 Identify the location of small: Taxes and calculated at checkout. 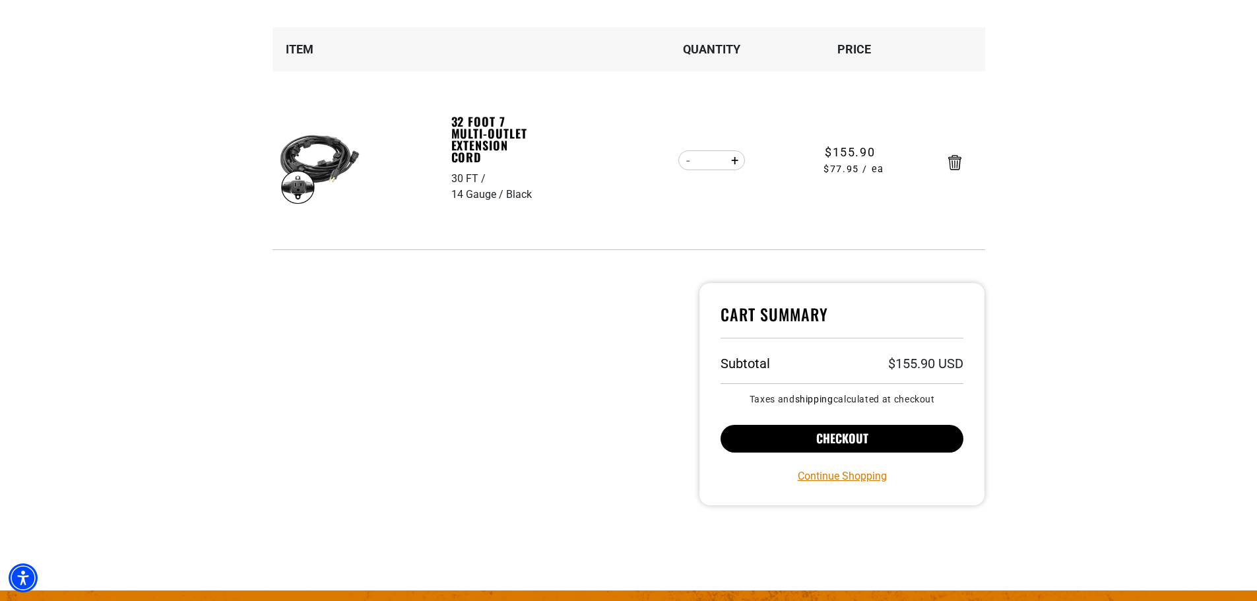
(842, 399).